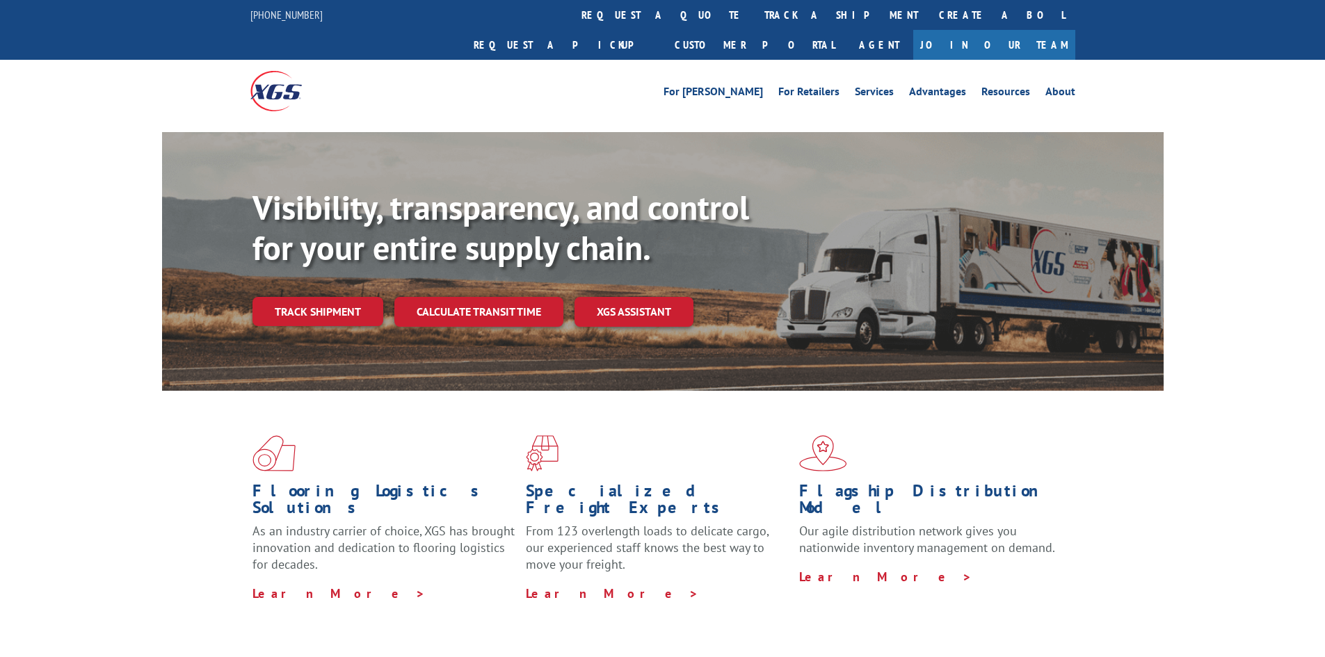 Image resolution: width=1325 pixels, height=657 pixels. What do you see at coordinates (823, 453) in the screenshot?
I see `img: xgs-icon-flagship-distribution-model-red` at bounding box center [823, 453].